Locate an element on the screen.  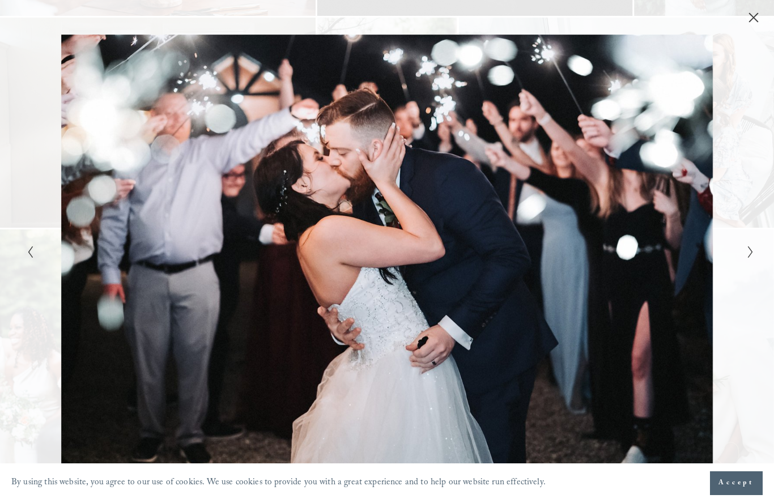
span: Accept is located at coordinates (736, 483).